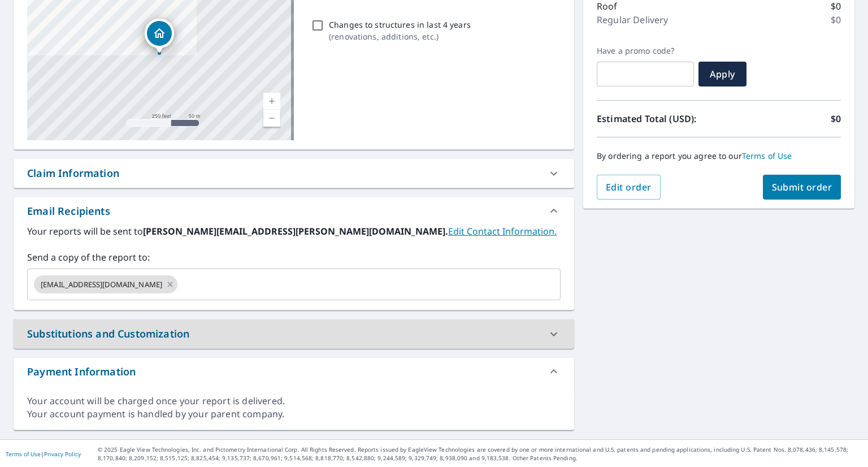  What do you see at coordinates (400, 24) in the screenshot?
I see `p: Changes to structures in last 4 years` at bounding box center [400, 24].